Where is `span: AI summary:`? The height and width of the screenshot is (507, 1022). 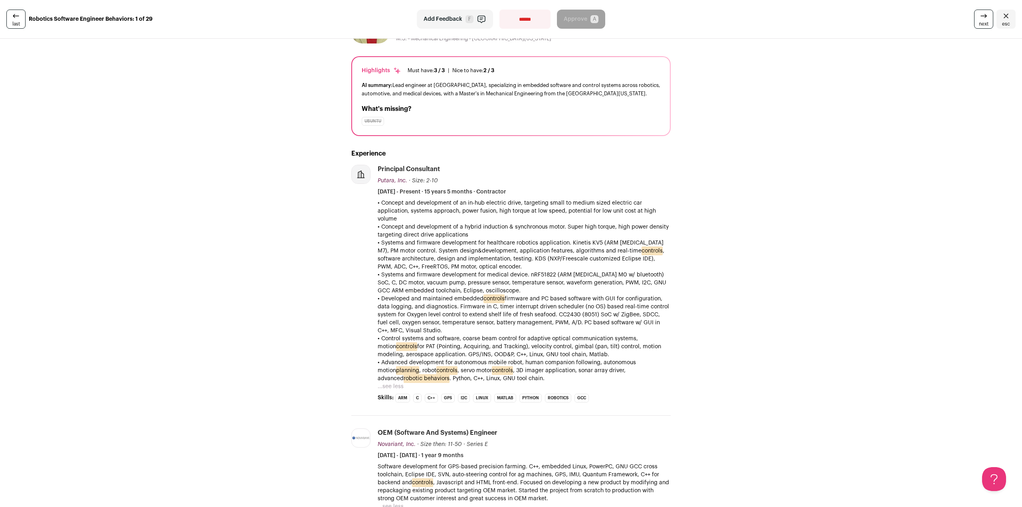 span: AI summary: is located at coordinates (377, 85).